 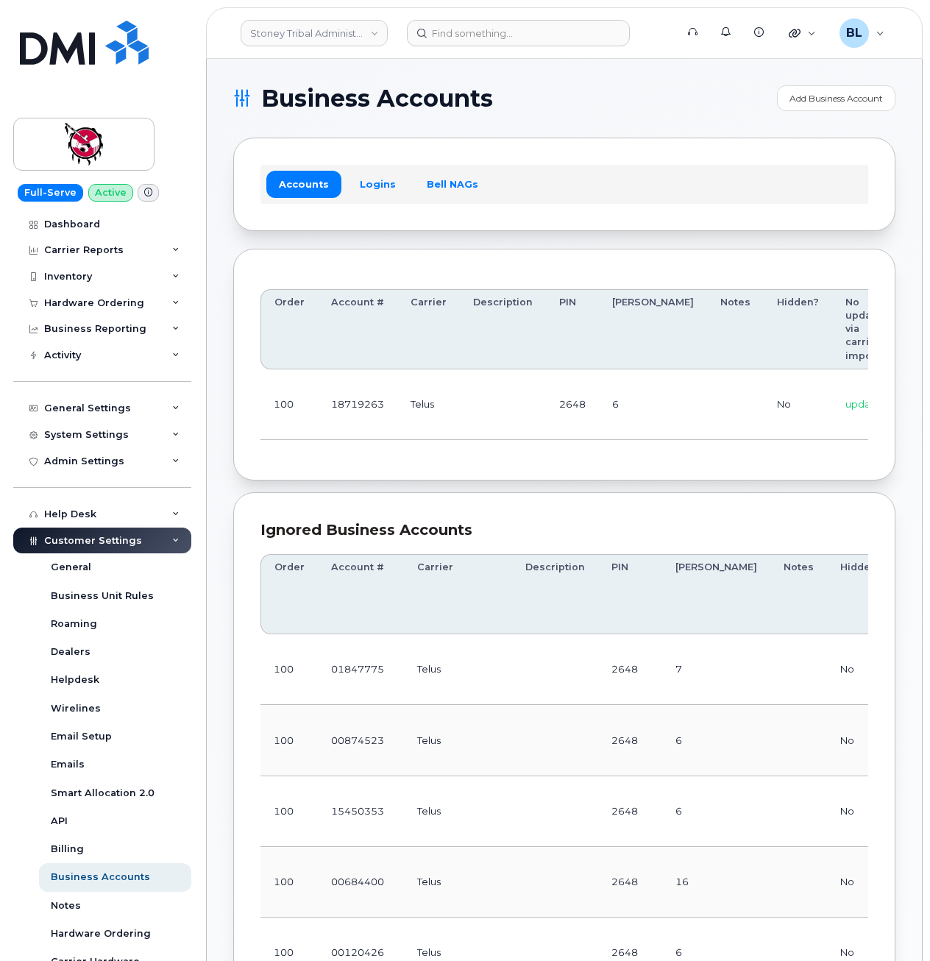 What do you see at coordinates (377, 99) in the screenshot?
I see `span: Business Accounts` at bounding box center [377, 99].